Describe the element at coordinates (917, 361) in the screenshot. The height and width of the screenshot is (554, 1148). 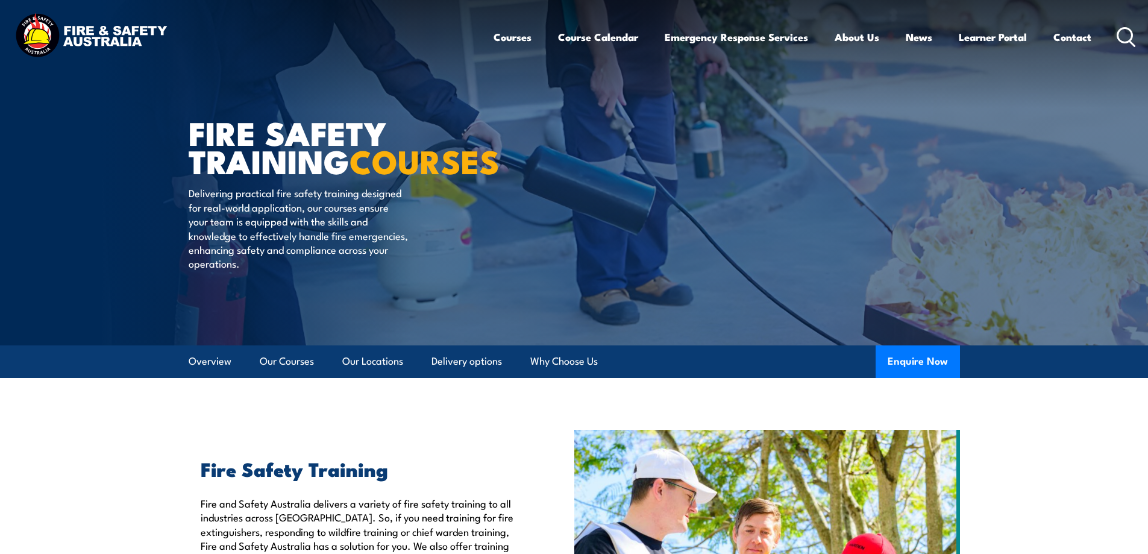
I see `button: Enquire Now` at that location.